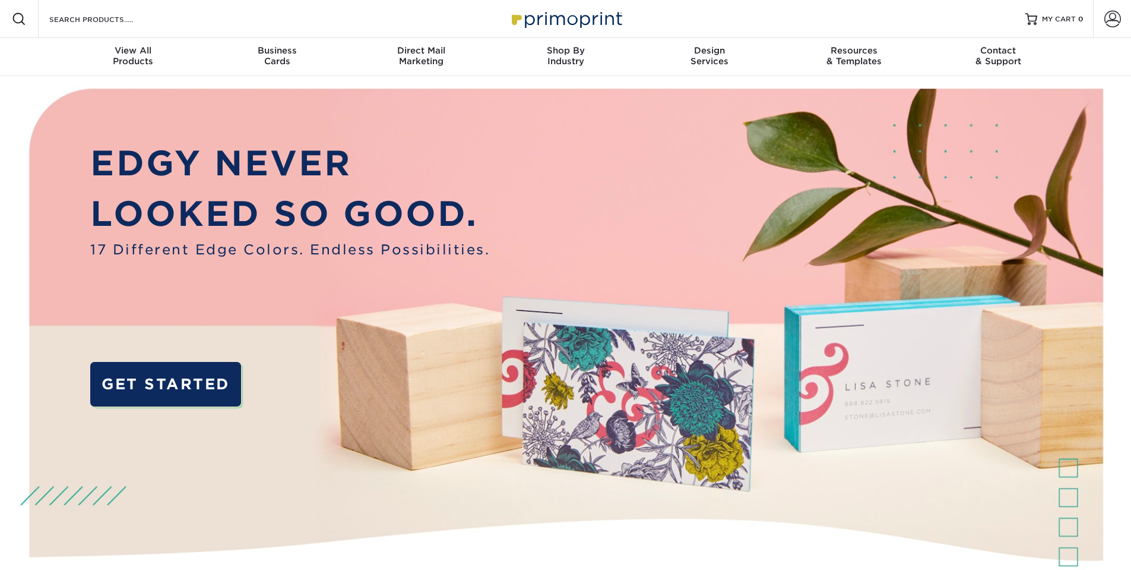 This screenshot has width=1131, height=570. Describe the element at coordinates (133, 50) in the screenshot. I see `span: View All` at that location.